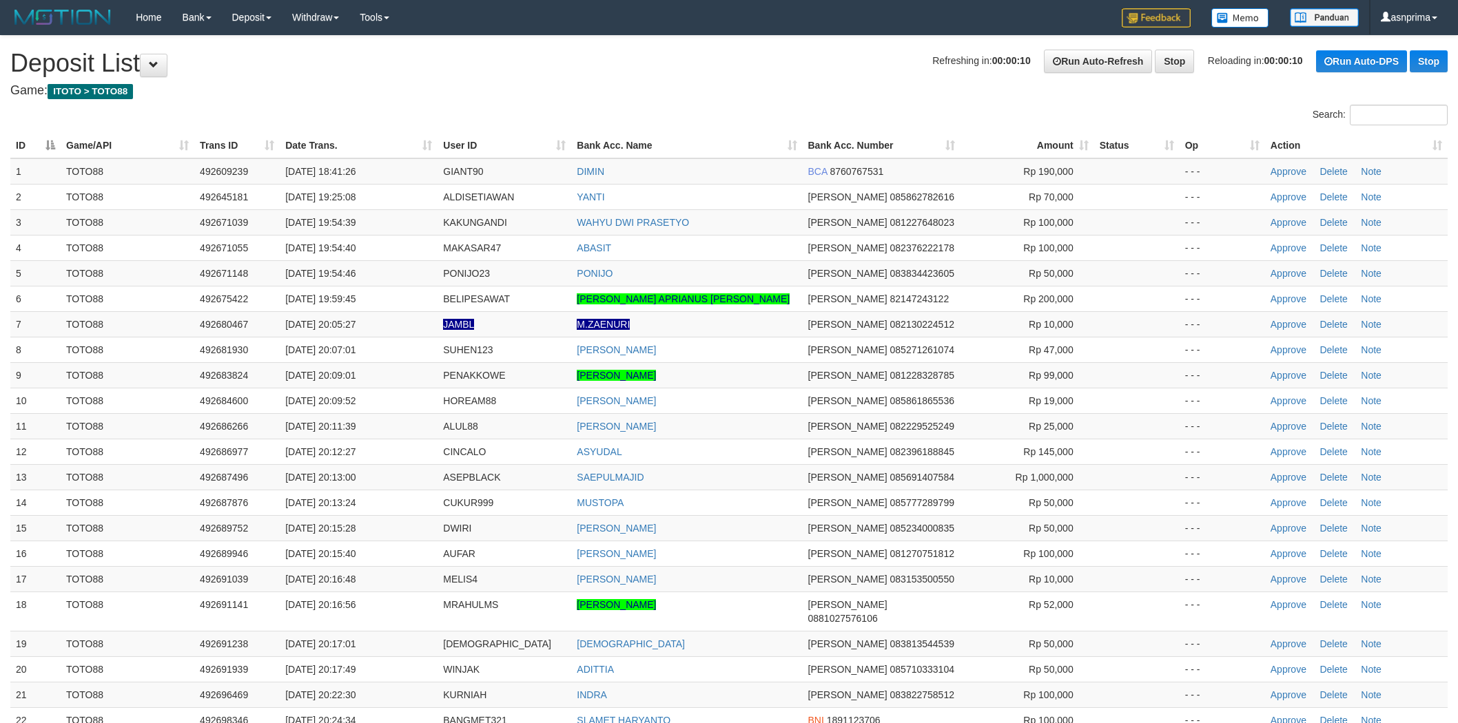  I want to click on a: M.ZAENURI, so click(603, 325).